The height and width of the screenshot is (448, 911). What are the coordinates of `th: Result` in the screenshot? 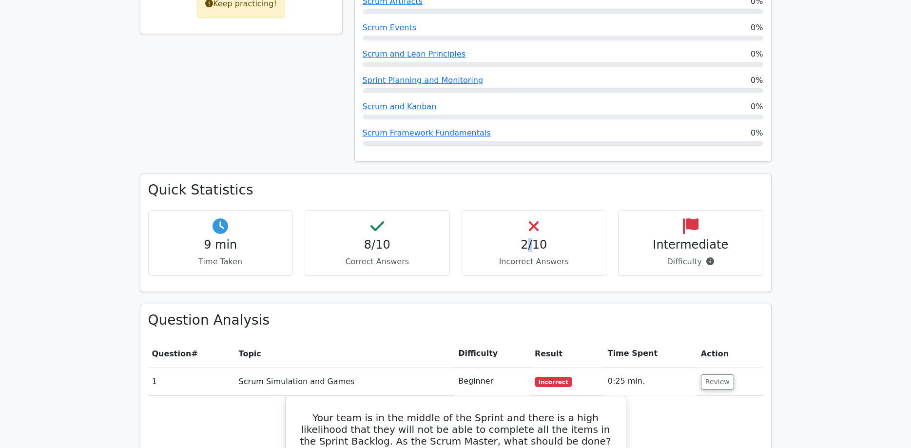 It's located at (567, 353).